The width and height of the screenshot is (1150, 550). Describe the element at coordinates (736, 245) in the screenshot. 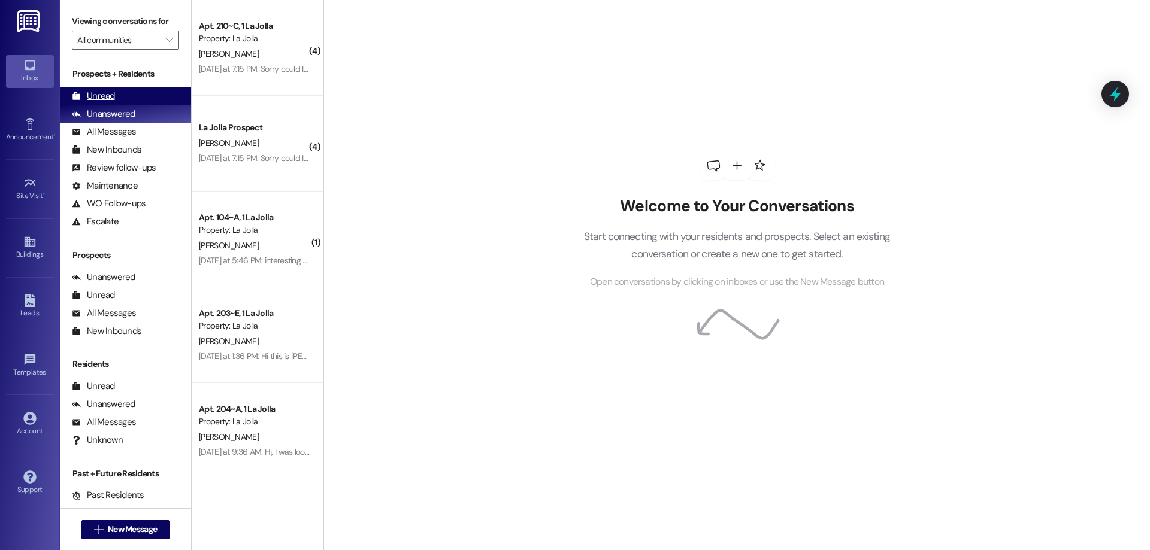

I see `p: Start connecting with your residents and prospects. Select an existing conversation or create a n...` at that location.